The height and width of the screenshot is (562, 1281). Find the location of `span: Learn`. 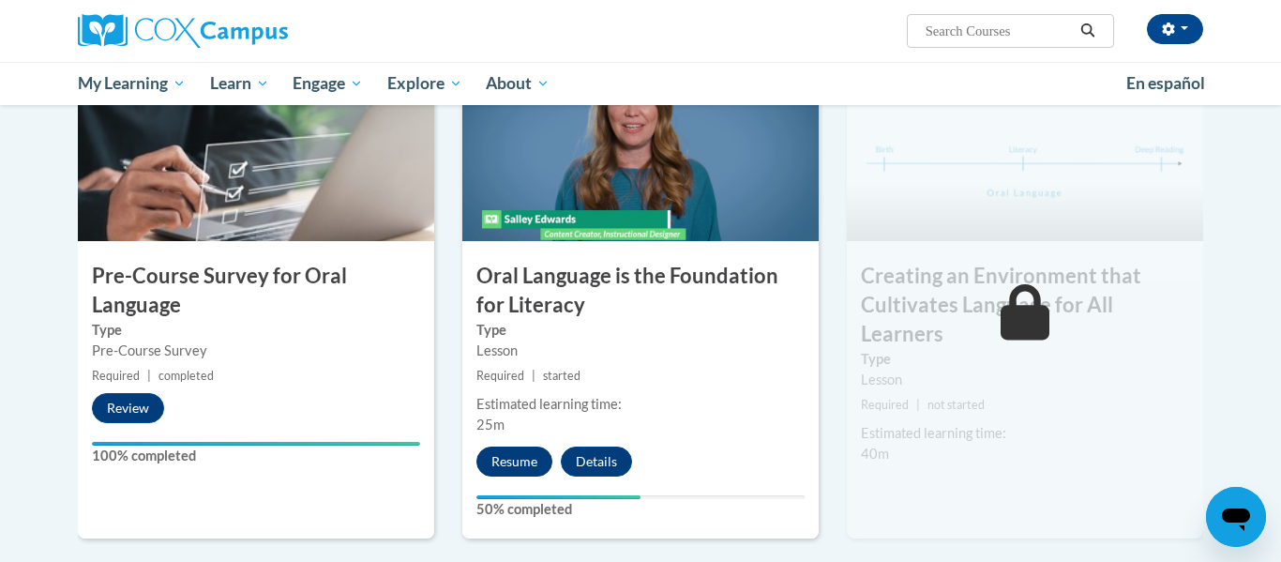

span: Learn is located at coordinates (239, 83).